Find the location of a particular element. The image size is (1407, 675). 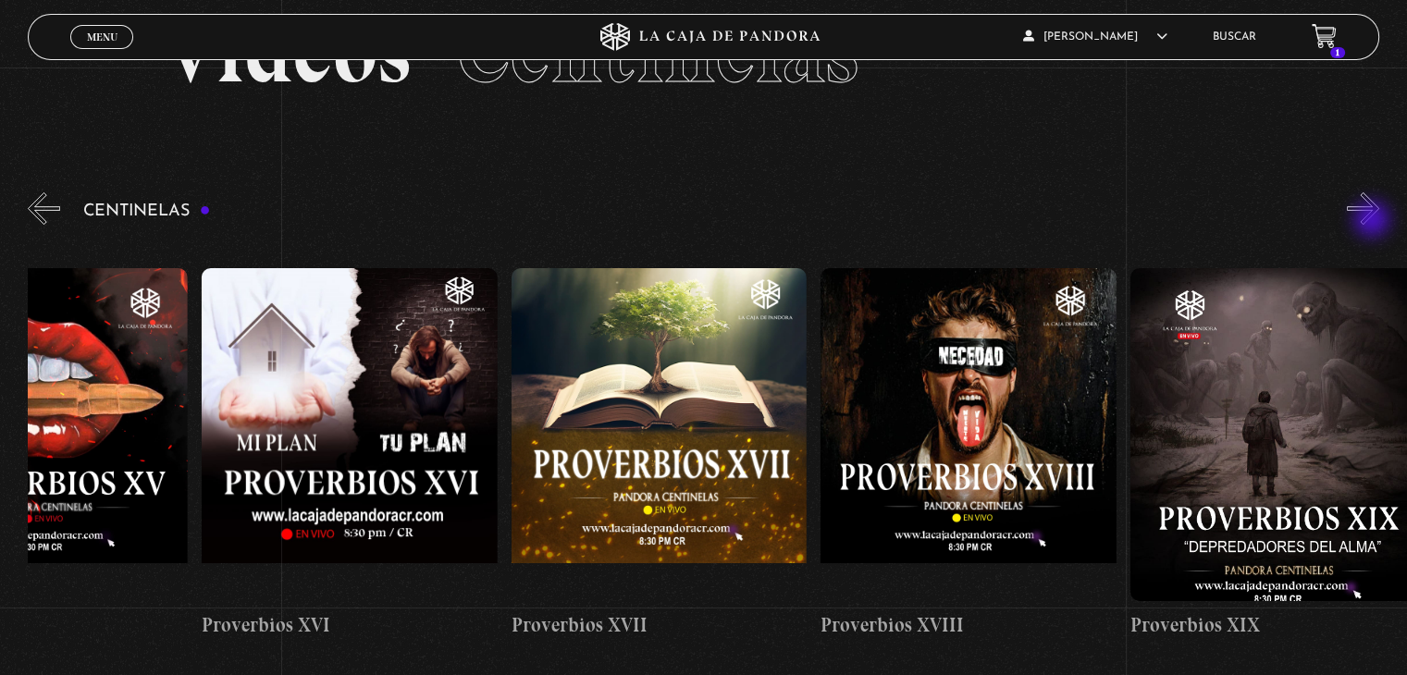

a: Proverbios XVII is located at coordinates (659, 453).